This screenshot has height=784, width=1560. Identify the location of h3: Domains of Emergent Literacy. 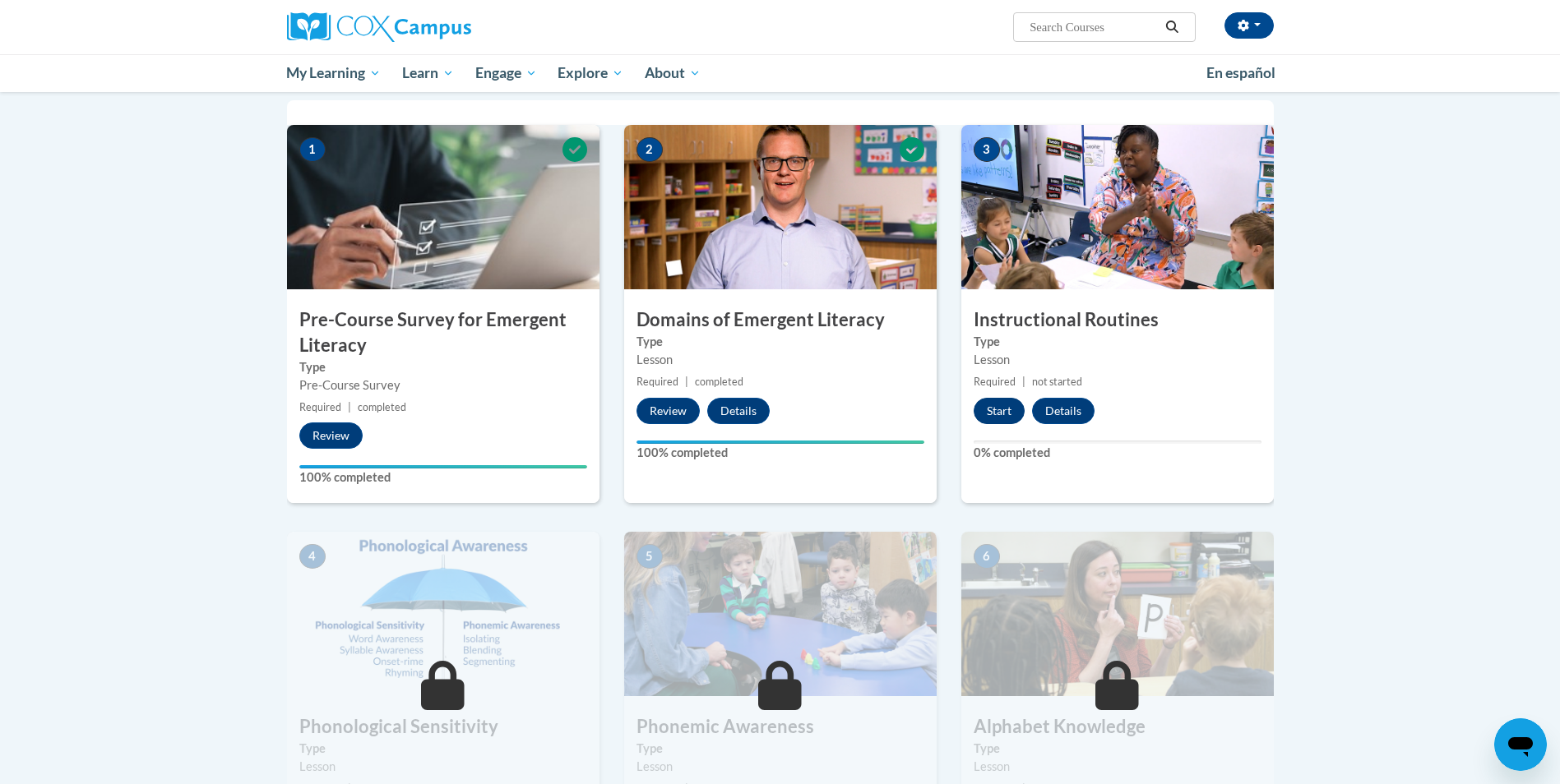
(780, 320).